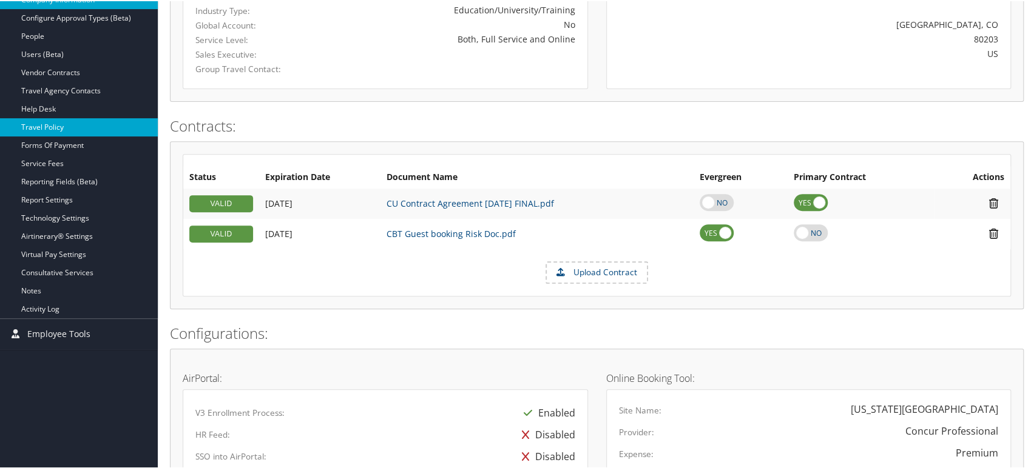  Describe the element at coordinates (240, 412) in the screenshot. I see `label: V3 Enrollment Process:` at that location.